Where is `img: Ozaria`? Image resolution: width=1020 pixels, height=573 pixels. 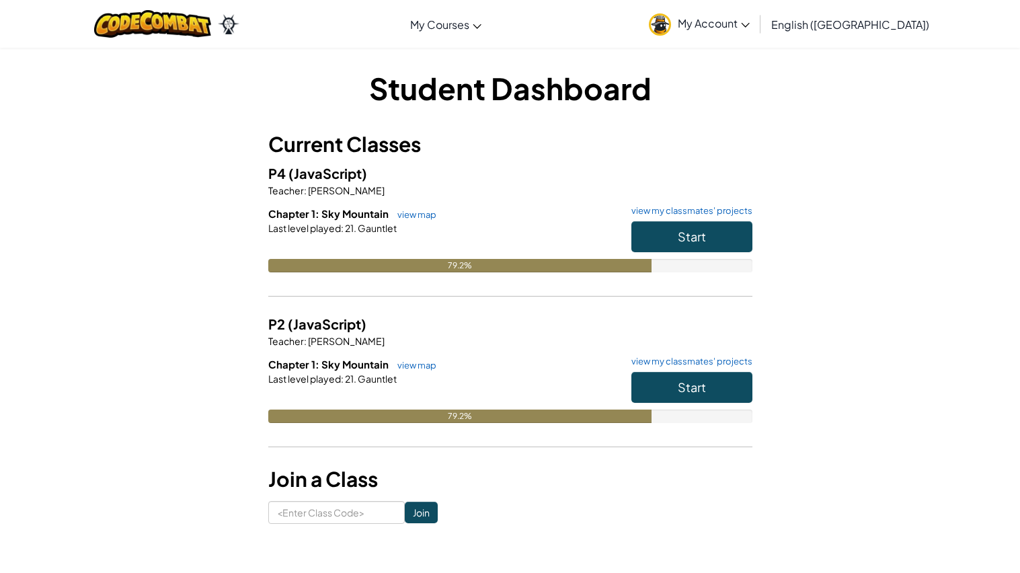
img: Ozaria is located at coordinates (229, 24).